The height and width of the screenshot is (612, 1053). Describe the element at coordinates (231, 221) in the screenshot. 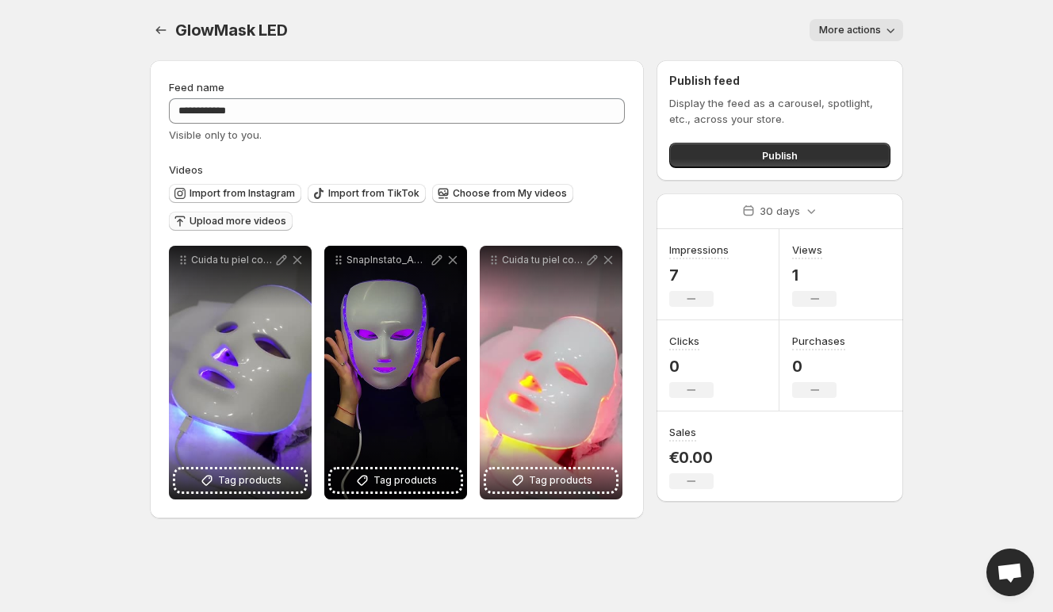

I see `button: Upload more videos` at that location.